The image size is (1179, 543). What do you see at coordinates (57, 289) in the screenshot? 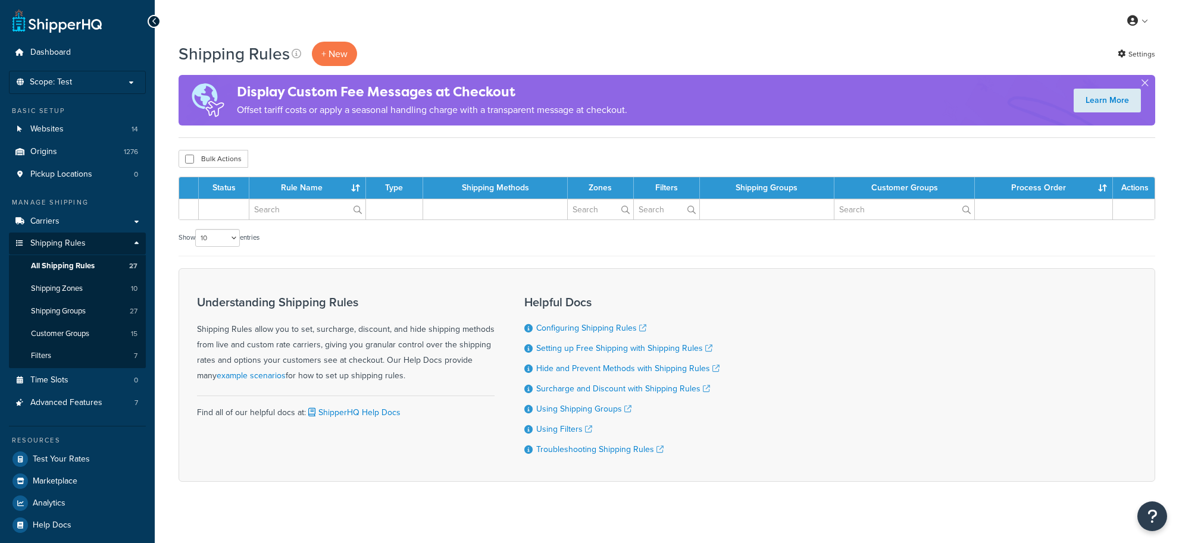
I see `span: Shipping Zones` at bounding box center [57, 289].